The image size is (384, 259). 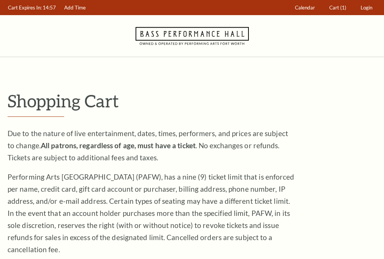 What do you see at coordinates (75, 8) in the screenshot?
I see `a: Add Time` at bounding box center [75, 8].